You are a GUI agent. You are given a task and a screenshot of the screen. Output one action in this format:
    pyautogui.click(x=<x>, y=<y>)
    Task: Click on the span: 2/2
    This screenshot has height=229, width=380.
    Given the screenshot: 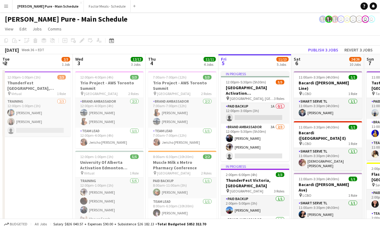 What is the action you would take?
    pyautogui.click(x=207, y=156)
    